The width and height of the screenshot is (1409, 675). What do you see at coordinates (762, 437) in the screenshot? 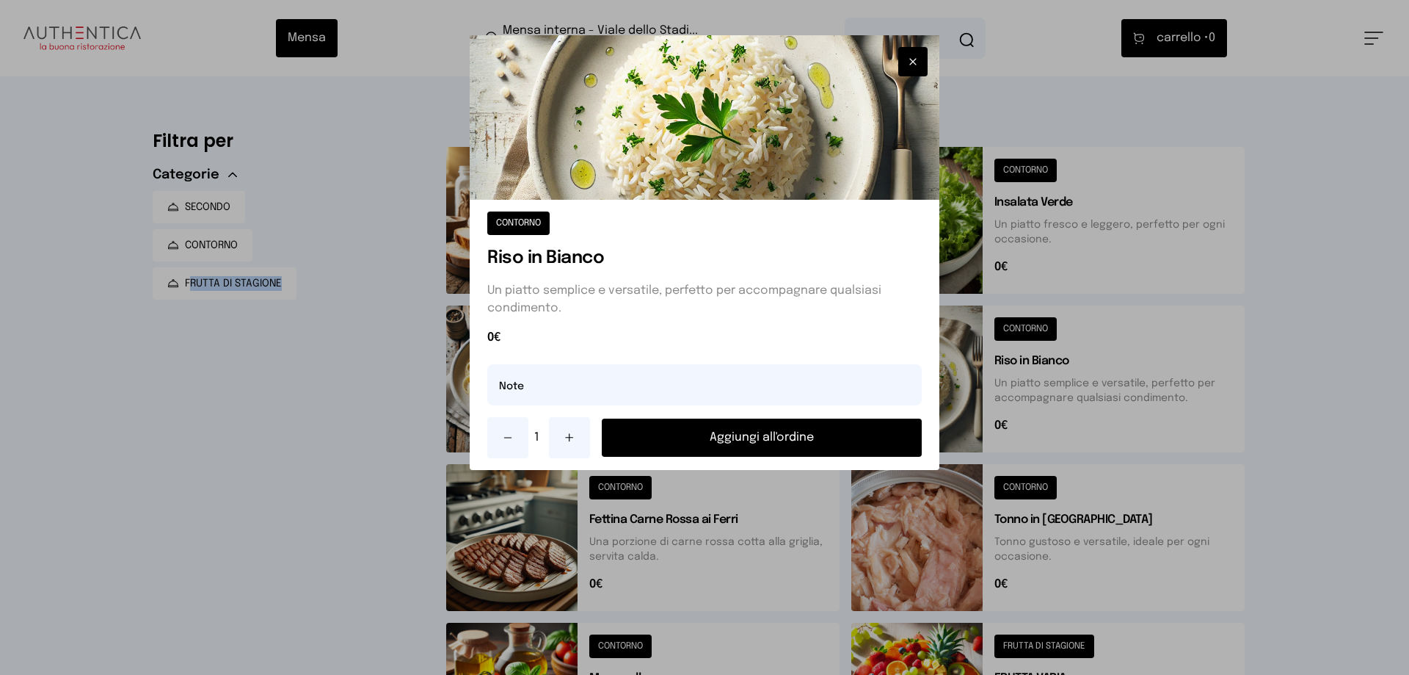
I see `button: Aggiungi all'ordine` at bounding box center [762, 437].